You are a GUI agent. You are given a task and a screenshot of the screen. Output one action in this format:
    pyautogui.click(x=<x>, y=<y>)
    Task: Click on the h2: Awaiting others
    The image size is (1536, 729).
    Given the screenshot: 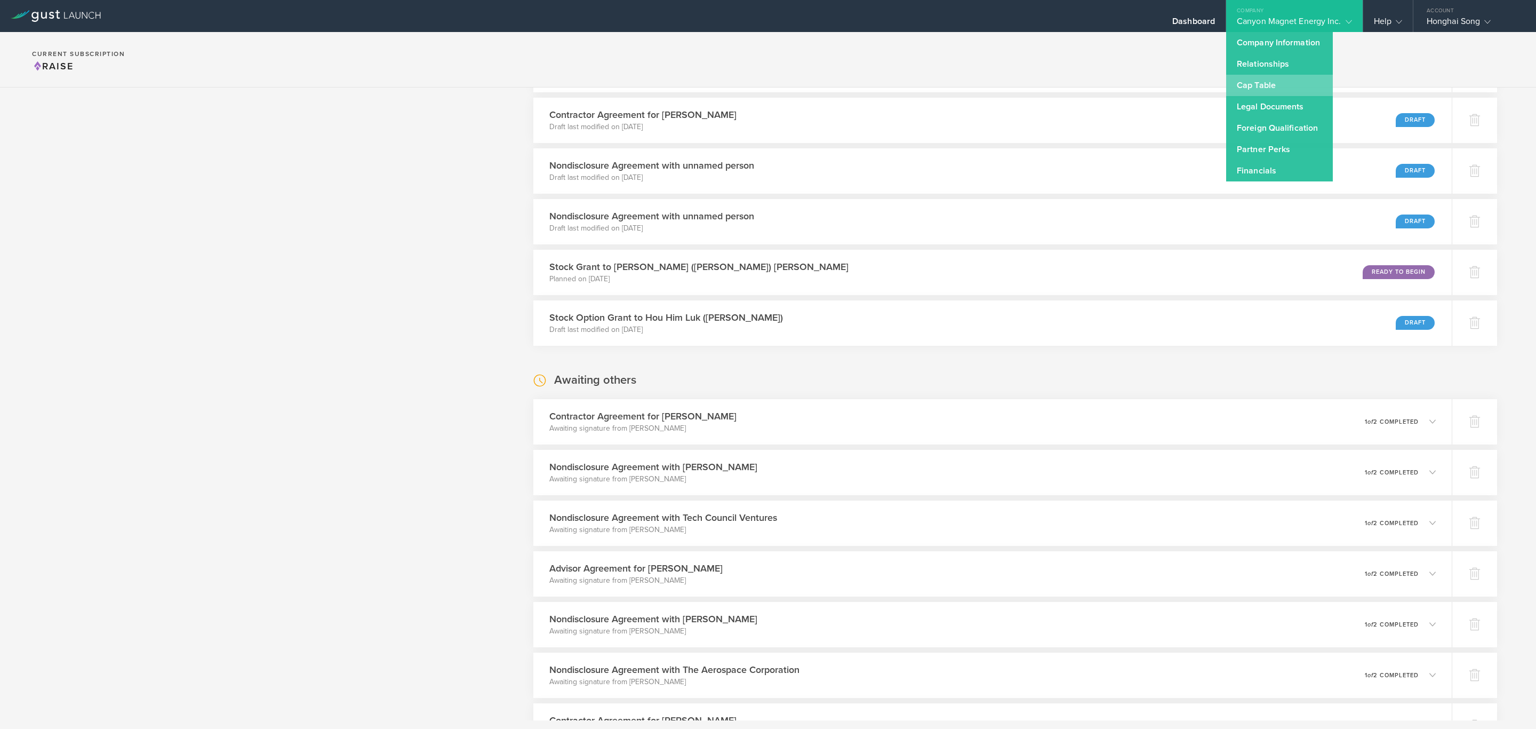 What is the action you would take?
    pyautogui.click(x=595, y=380)
    